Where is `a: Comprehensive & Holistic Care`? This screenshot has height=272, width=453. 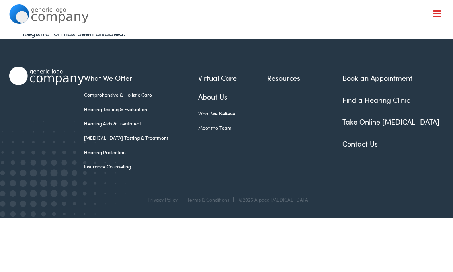 a: Comprehensive & Holistic Care is located at coordinates (141, 95).